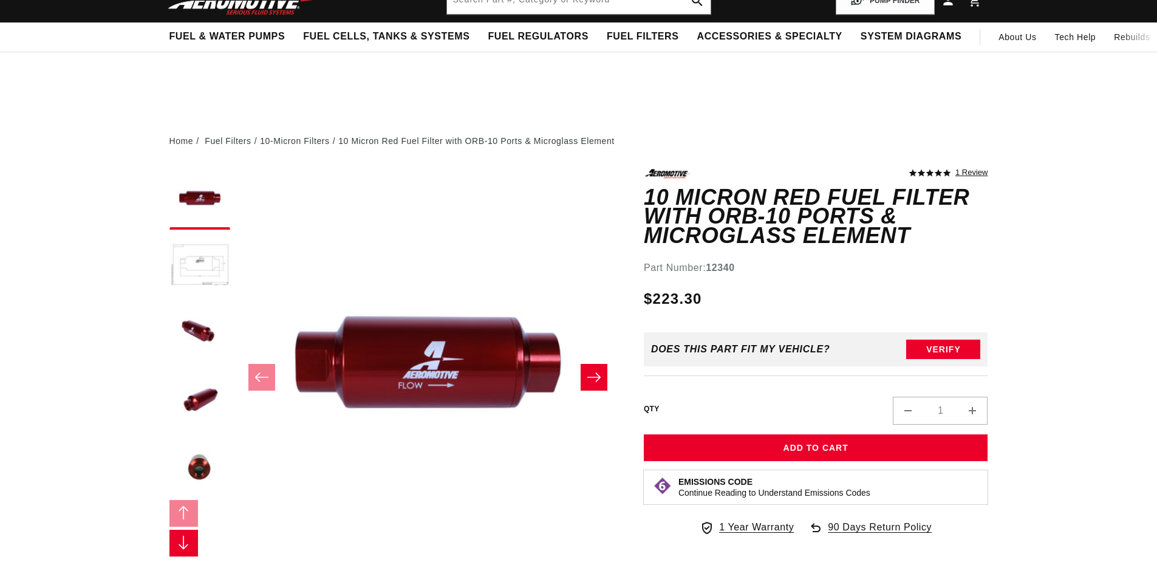 Image resolution: width=1157 pixels, height=579 pixels. Describe the element at coordinates (775, 493) in the screenshot. I see `p: Continue Reading to Understand Emissions Codes` at that location.